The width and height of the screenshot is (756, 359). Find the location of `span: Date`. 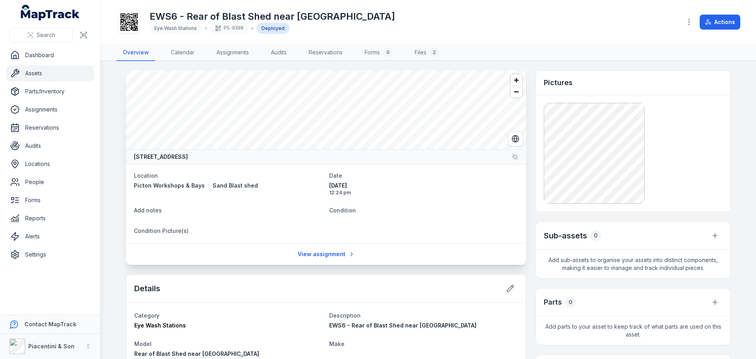

span: Date is located at coordinates (335, 175).